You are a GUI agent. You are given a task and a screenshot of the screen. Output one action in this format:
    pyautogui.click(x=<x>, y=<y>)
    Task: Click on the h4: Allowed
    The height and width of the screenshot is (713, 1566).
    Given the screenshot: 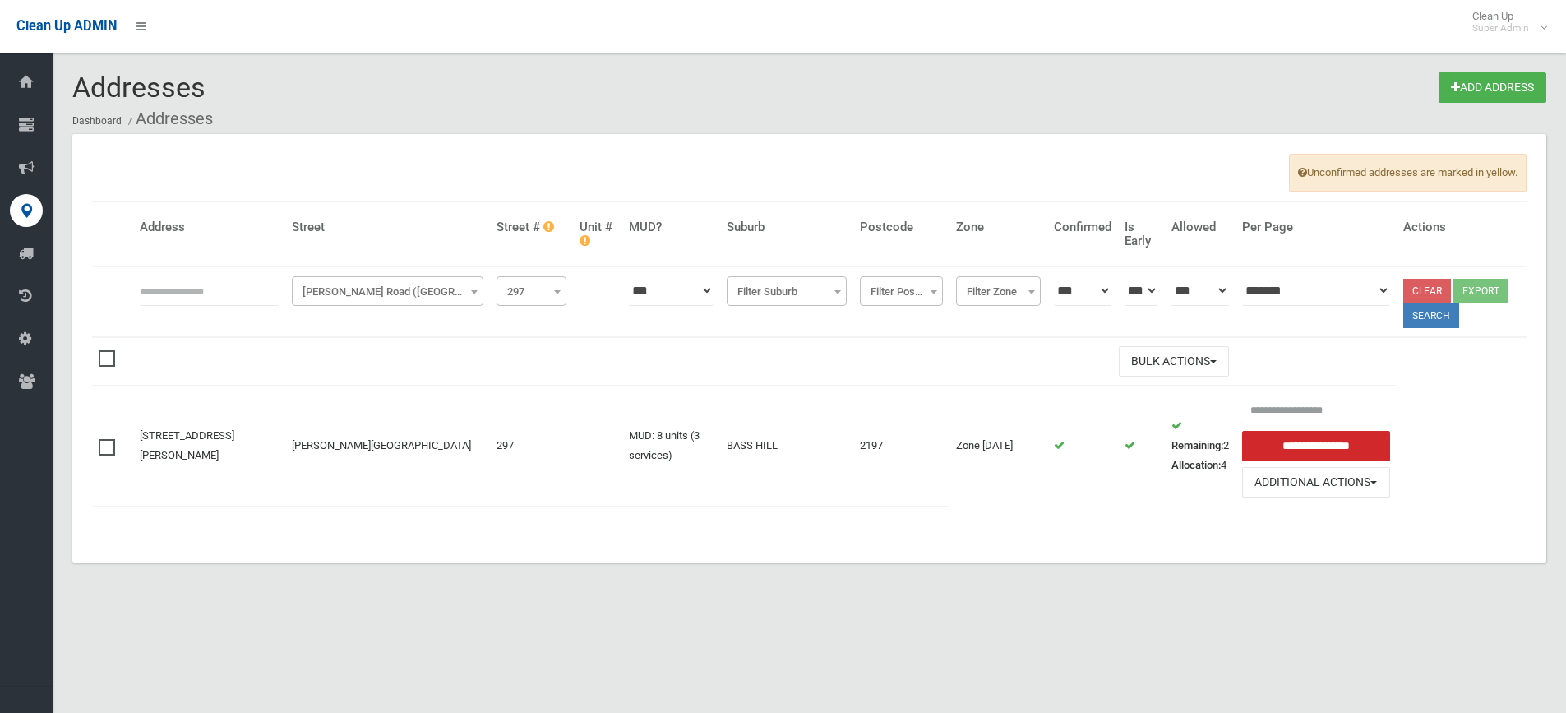 What is the action you would take?
    pyautogui.click(x=1200, y=227)
    